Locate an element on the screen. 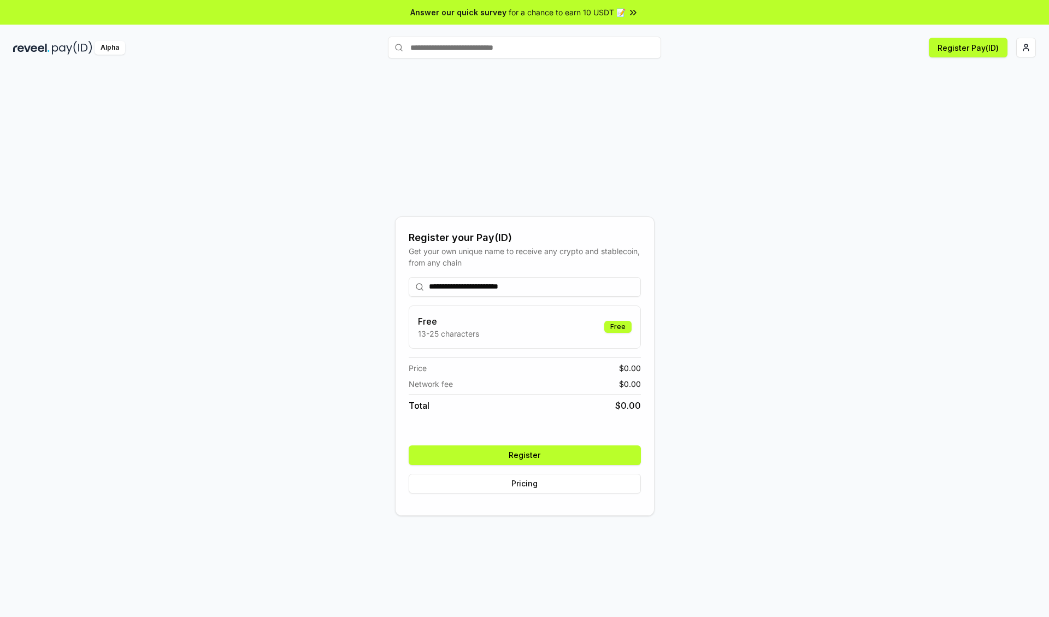  img: reveel_dark is located at coordinates (31, 48).